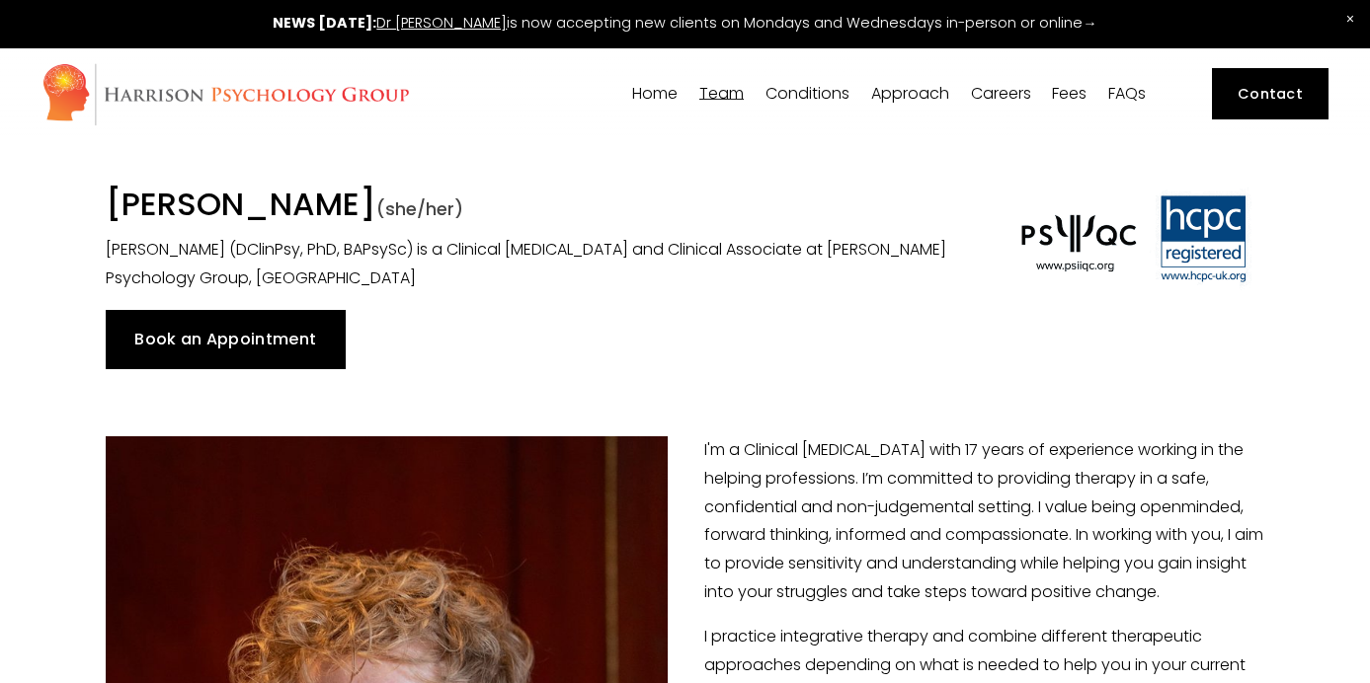 The width and height of the screenshot is (1370, 683). What do you see at coordinates (721, 94) in the screenshot?
I see `span: Team` at bounding box center [721, 94].